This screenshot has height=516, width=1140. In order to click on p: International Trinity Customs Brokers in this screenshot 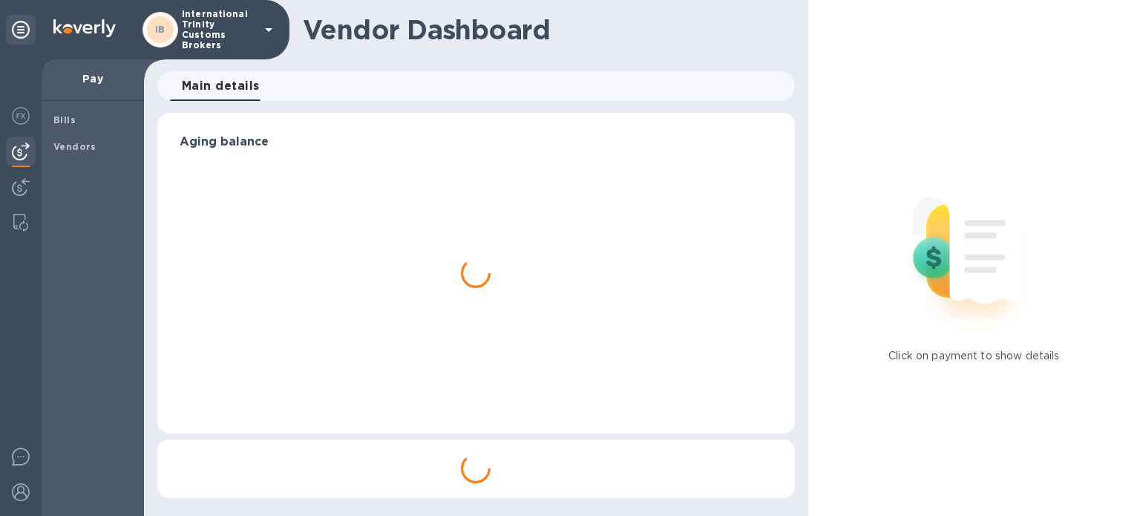, I will do `click(219, 30)`.